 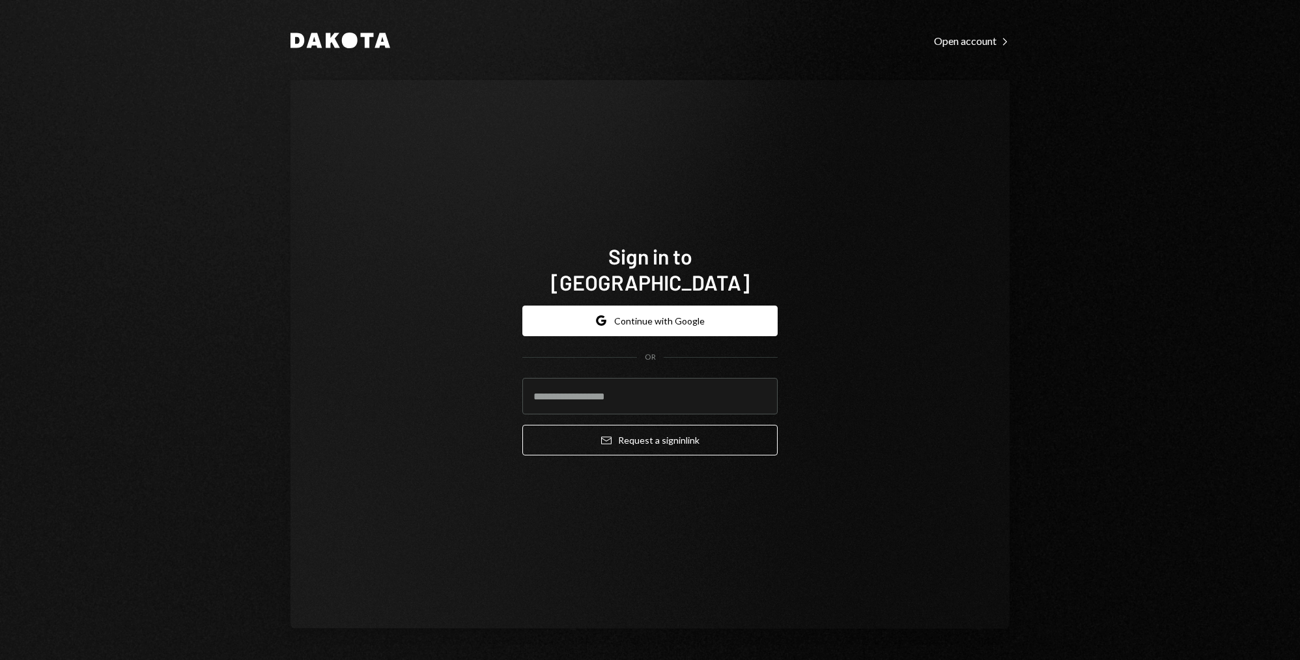 I want to click on div: Open account, so click(x=972, y=41).